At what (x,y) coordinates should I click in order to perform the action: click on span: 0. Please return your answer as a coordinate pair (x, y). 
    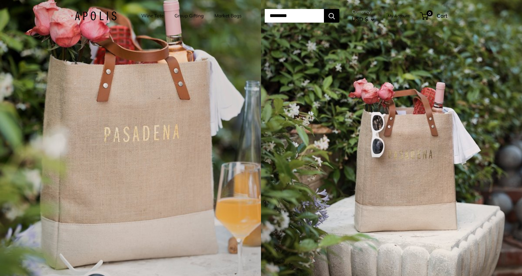
    Looking at the image, I should click on (430, 13).